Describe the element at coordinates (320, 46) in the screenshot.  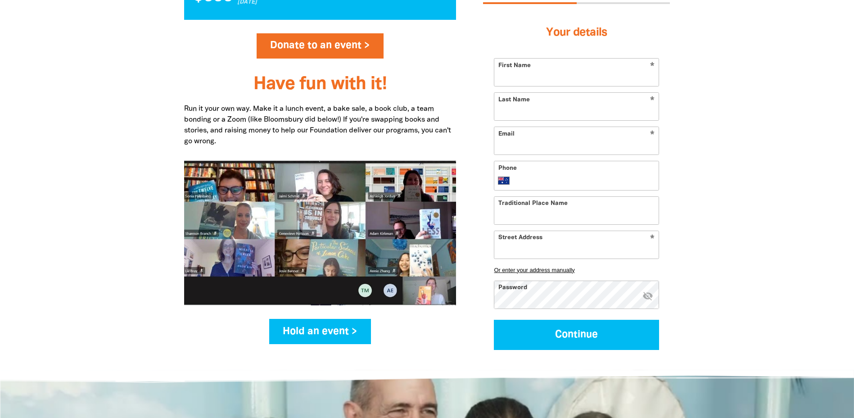
I see `a: Donate to an event >` at that location.